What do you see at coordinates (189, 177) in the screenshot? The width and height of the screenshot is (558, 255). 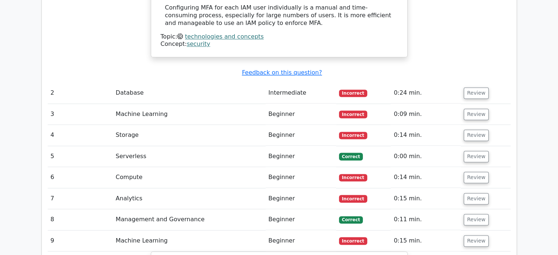 I see `td: Compute` at bounding box center [189, 177].